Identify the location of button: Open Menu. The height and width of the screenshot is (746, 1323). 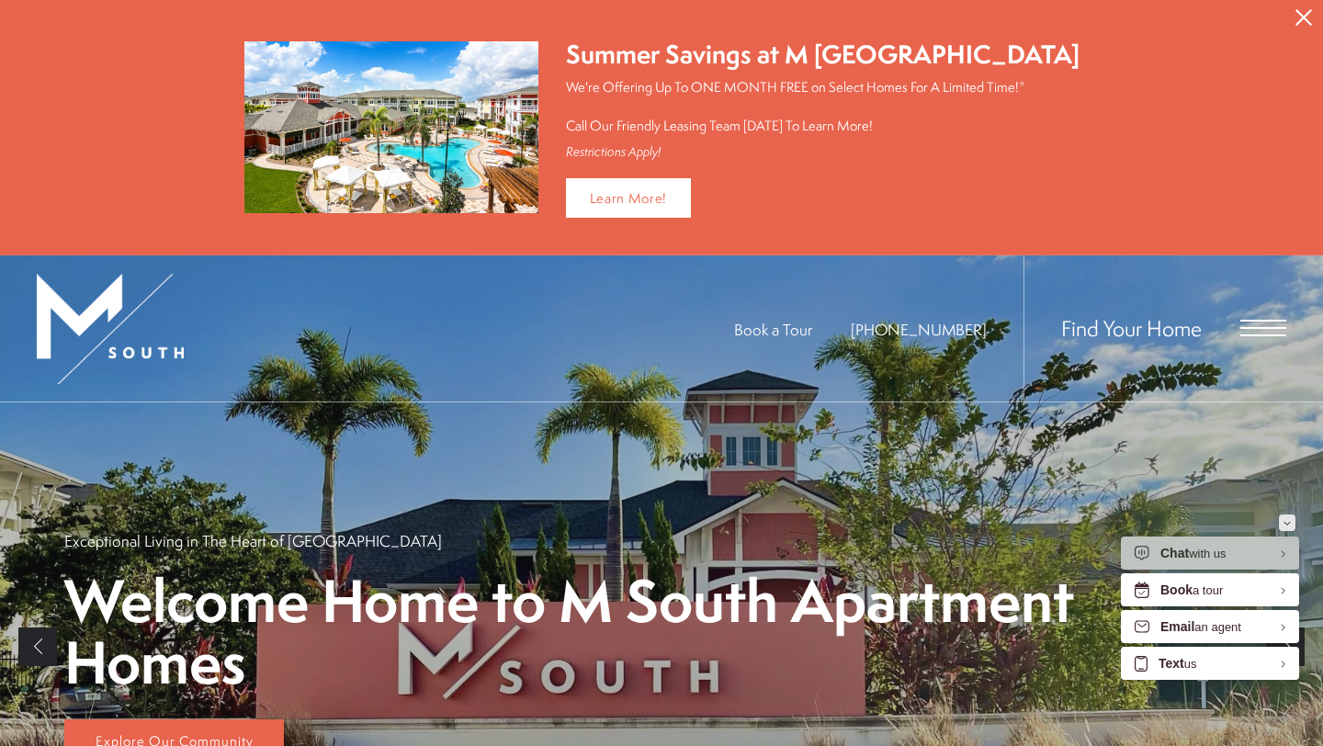
(1263, 328).